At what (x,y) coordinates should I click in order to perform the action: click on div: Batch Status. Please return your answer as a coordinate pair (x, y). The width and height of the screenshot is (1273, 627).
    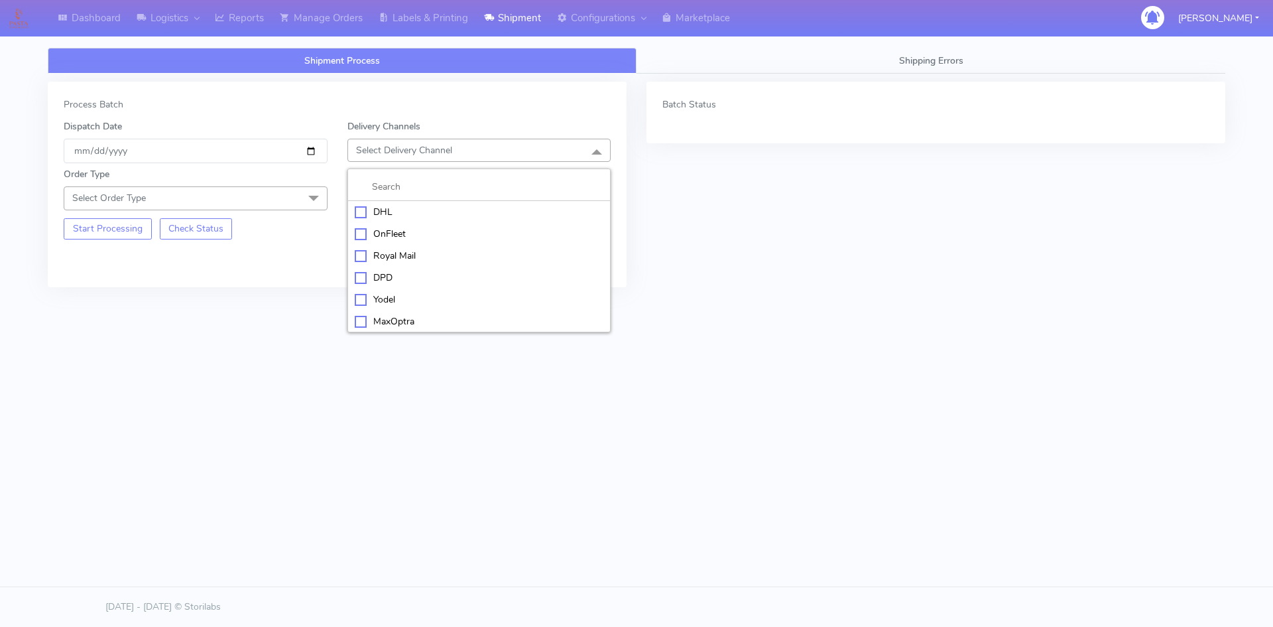
    Looking at the image, I should click on (936, 104).